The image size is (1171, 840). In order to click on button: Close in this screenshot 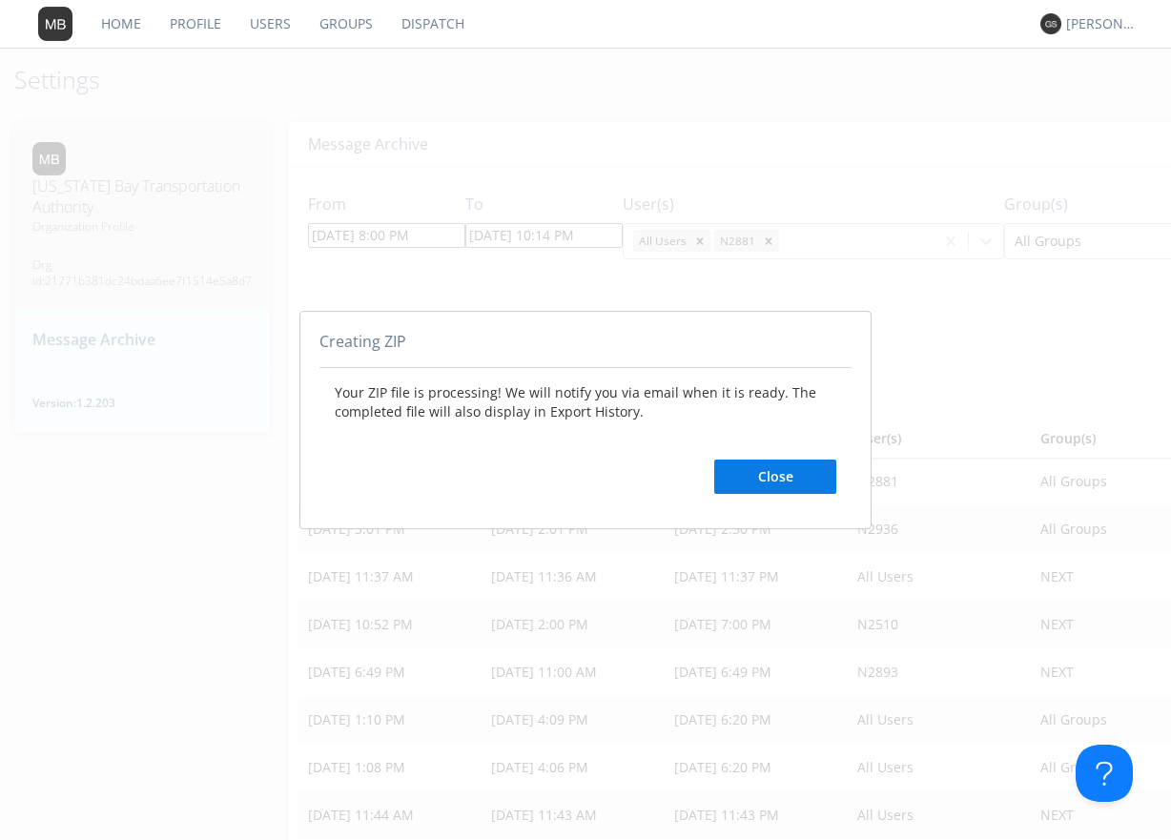, I will do `click(775, 477)`.